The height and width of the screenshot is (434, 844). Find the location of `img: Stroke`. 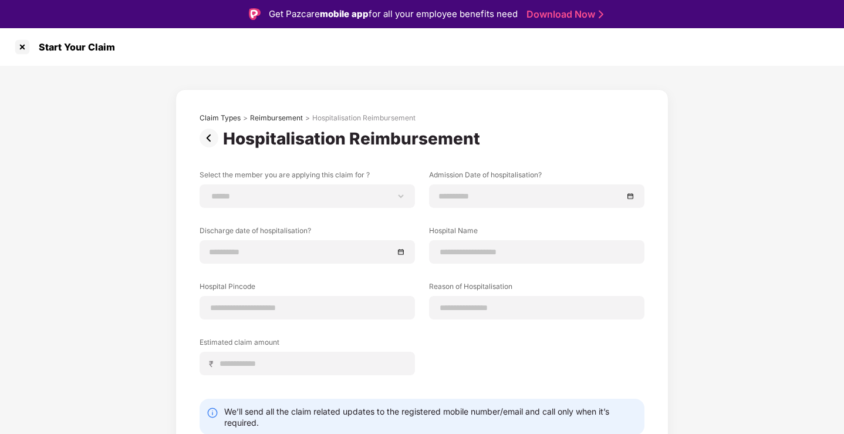

img: Stroke is located at coordinates (601, 14).